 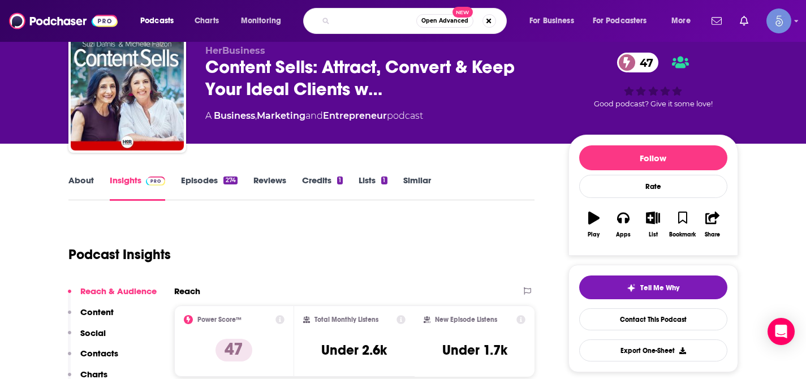 I want to click on div: List, so click(x=653, y=235).